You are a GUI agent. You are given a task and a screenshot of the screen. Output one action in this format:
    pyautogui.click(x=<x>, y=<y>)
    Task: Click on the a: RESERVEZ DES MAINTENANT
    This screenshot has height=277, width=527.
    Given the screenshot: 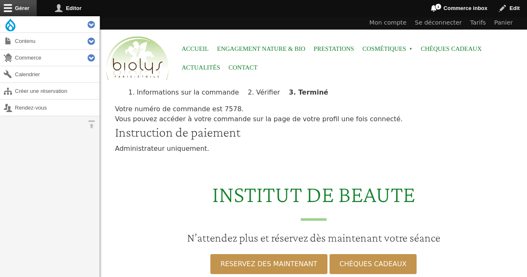 What is the action you would take?
    pyautogui.click(x=269, y=264)
    